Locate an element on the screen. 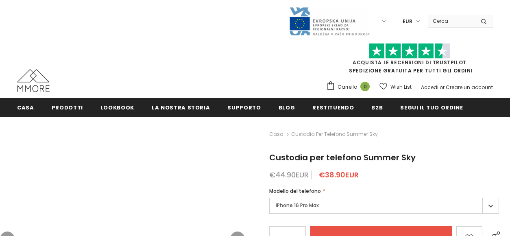 The width and height of the screenshot is (510, 236). span: Carrello is located at coordinates (348, 87).